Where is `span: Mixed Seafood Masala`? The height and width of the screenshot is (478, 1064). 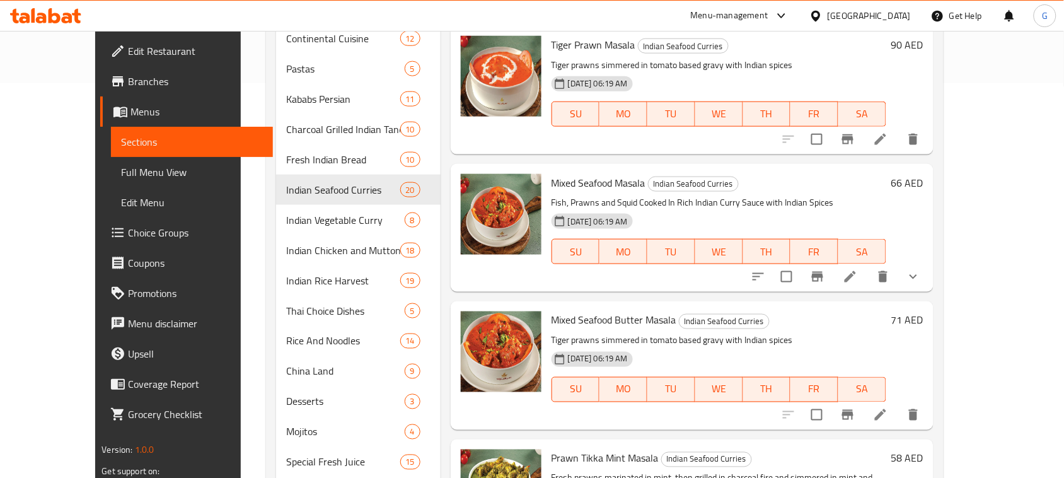
span: Mixed Seafood Masala is located at coordinates (598, 183).